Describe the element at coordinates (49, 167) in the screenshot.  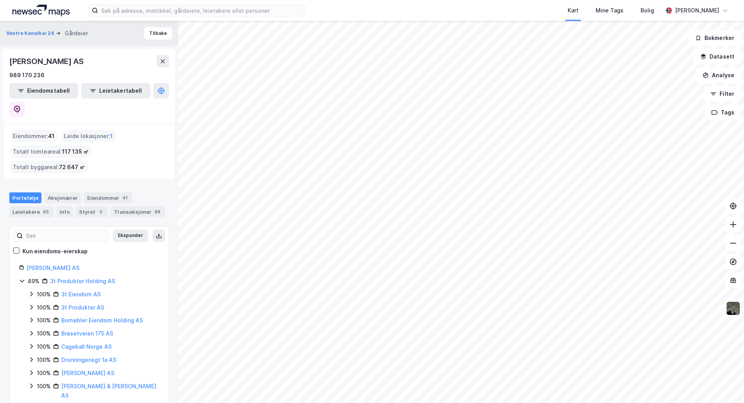
I see `div: Totalt byggareal :` at that location.